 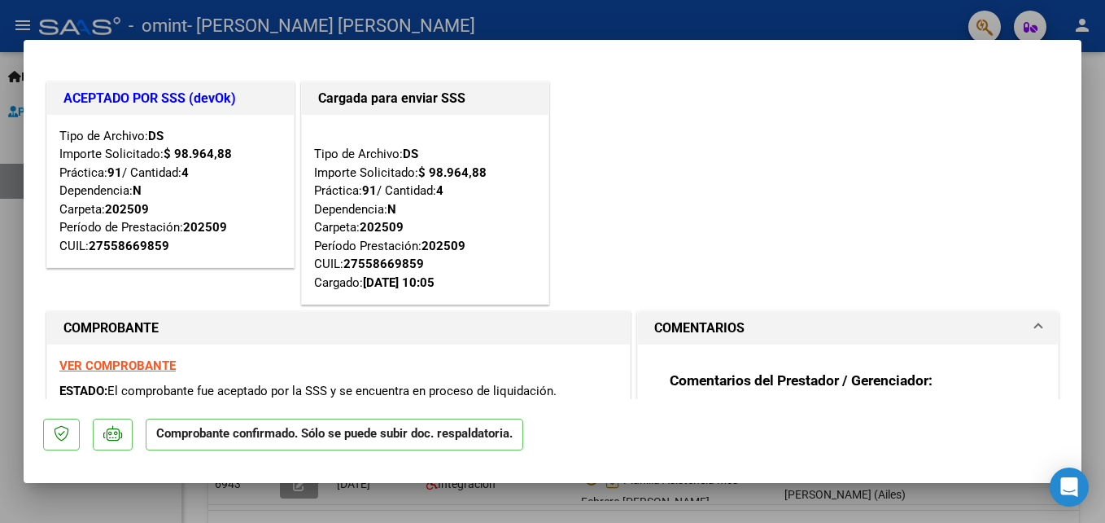 I want to click on h1: Cargada para enviar SSS, so click(x=425, y=98).